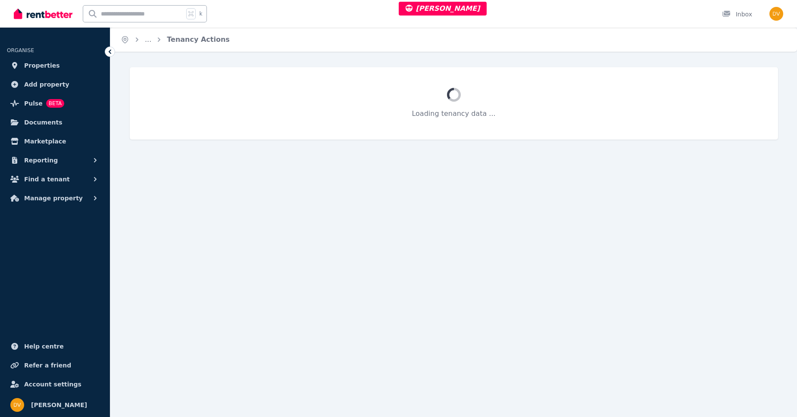 Image resolution: width=797 pixels, height=417 pixels. I want to click on a: Refer a friend, so click(55, 366).